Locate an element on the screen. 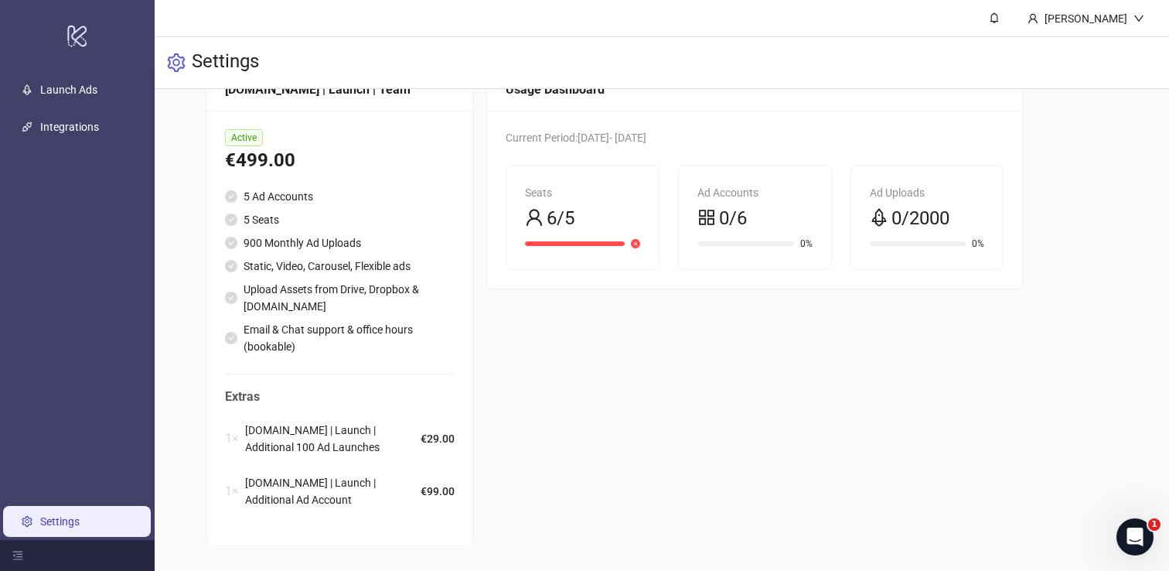 The width and height of the screenshot is (1169, 571). span: setting is located at coordinates (176, 63).